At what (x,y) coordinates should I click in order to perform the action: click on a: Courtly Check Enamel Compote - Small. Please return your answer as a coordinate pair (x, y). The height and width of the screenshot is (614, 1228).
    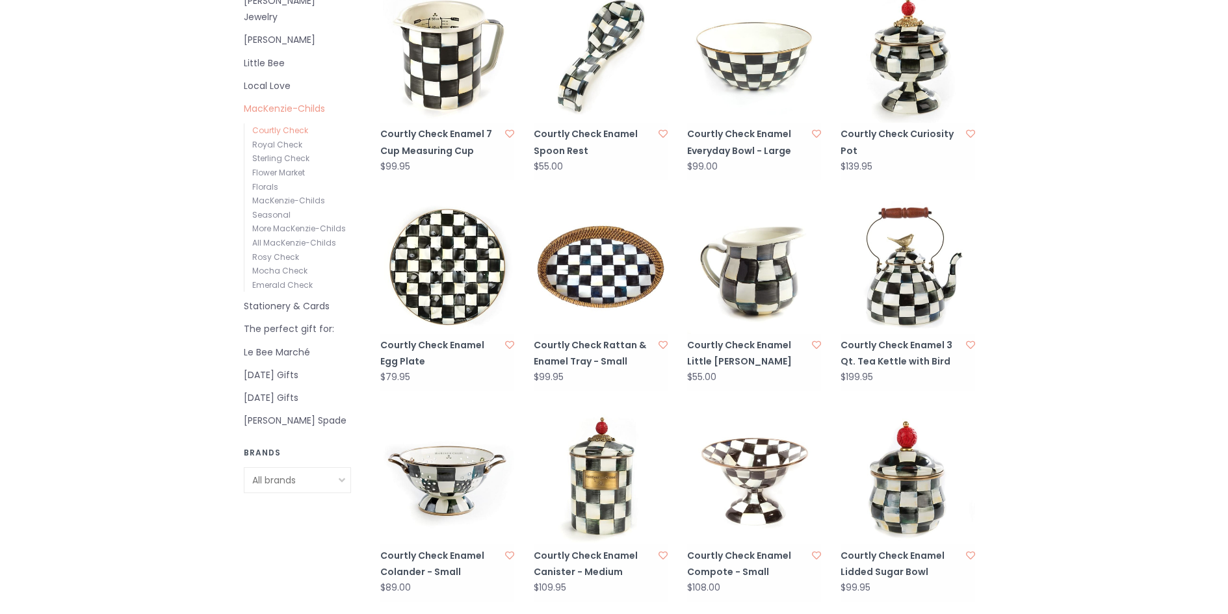
    Looking at the image, I should click on (748, 564).